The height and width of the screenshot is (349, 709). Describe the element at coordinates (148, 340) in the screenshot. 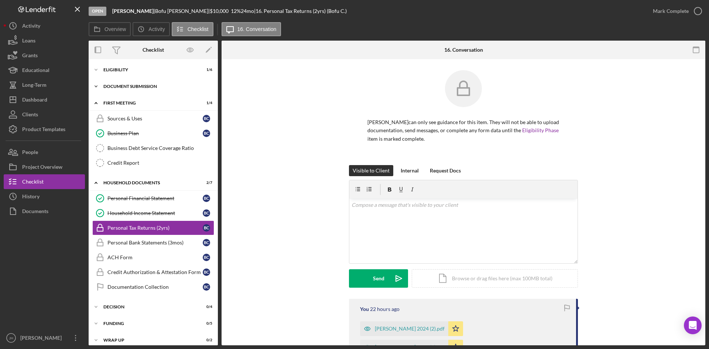

I see `div: Wrap up` at that location.